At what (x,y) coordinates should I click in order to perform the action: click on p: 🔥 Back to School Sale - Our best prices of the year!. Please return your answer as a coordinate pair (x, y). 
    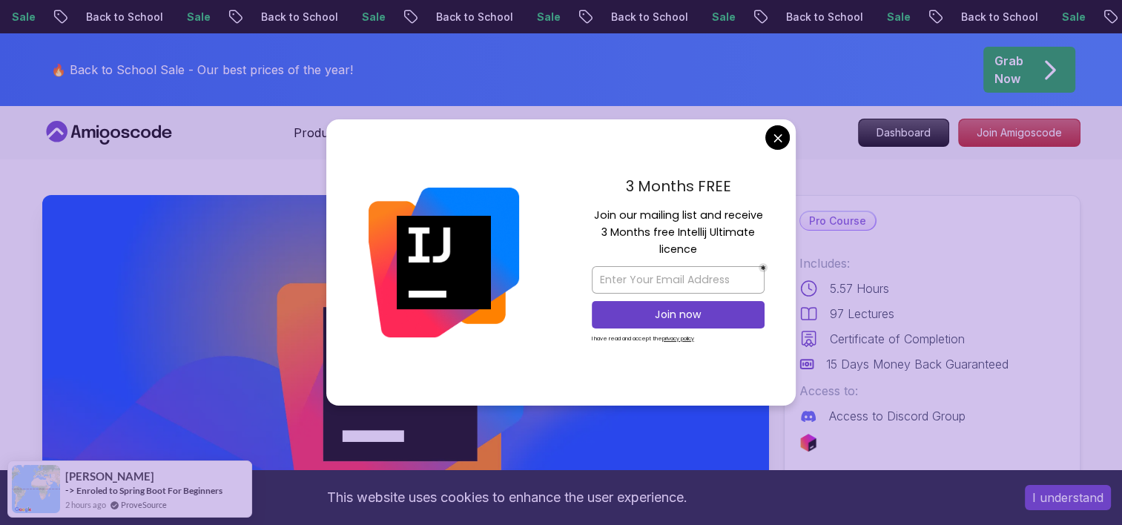
    Looking at the image, I should click on (202, 70).